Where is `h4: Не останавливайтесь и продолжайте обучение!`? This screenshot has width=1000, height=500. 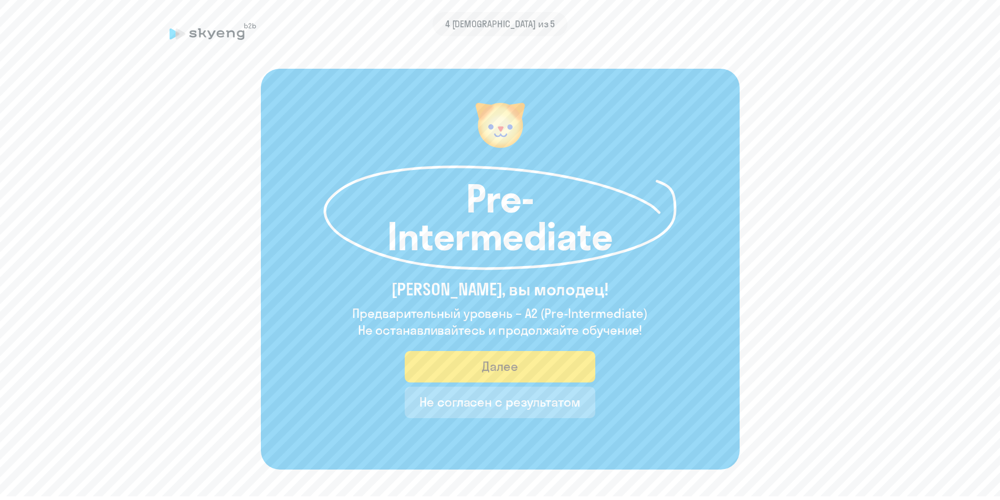
h4: Не останавливайтесь и продолжайте обучение! is located at coordinates (500, 330).